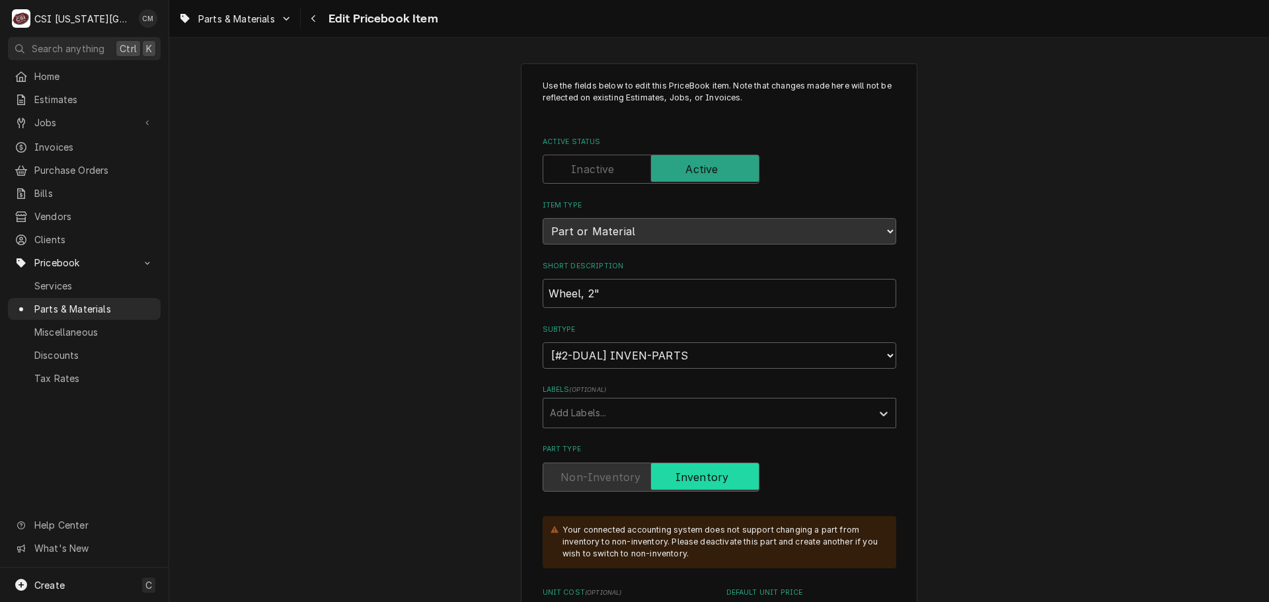 The height and width of the screenshot is (602, 1269). Describe the element at coordinates (94, 99) in the screenshot. I see `span: Estimates` at that location.